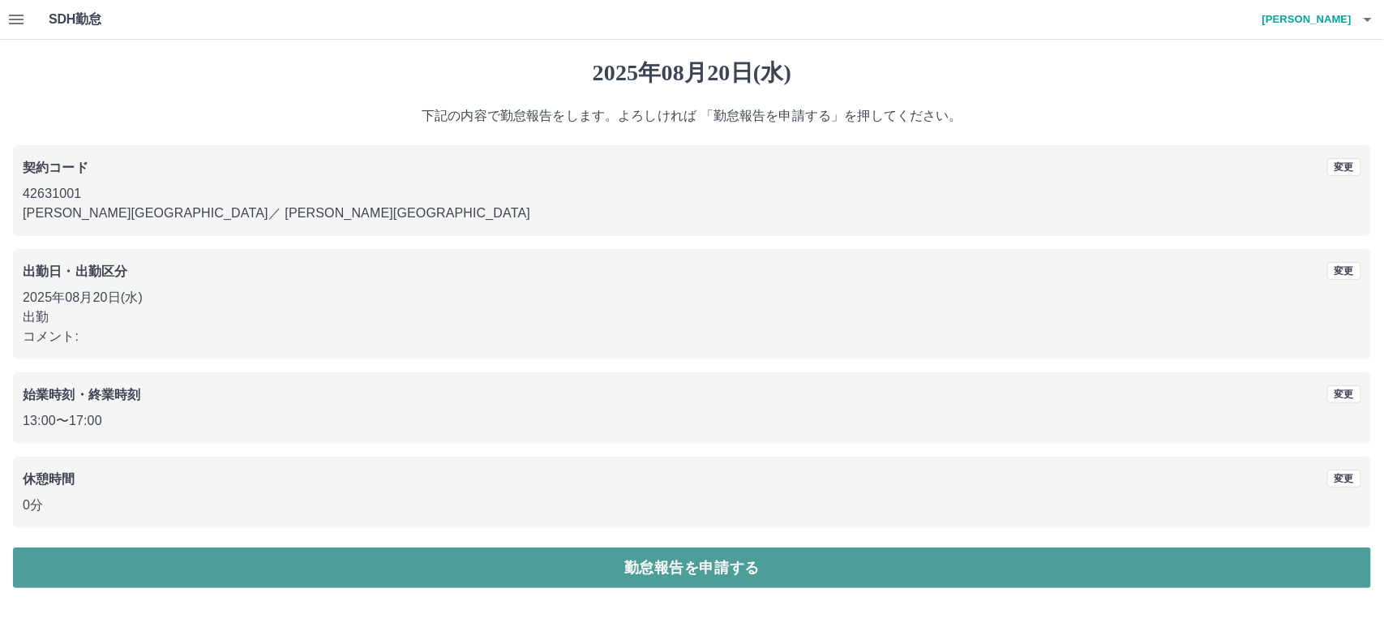 This screenshot has height=627, width=1384. Describe the element at coordinates (692, 568) in the screenshot. I see `button: 勤怠報告を申請する` at that location.